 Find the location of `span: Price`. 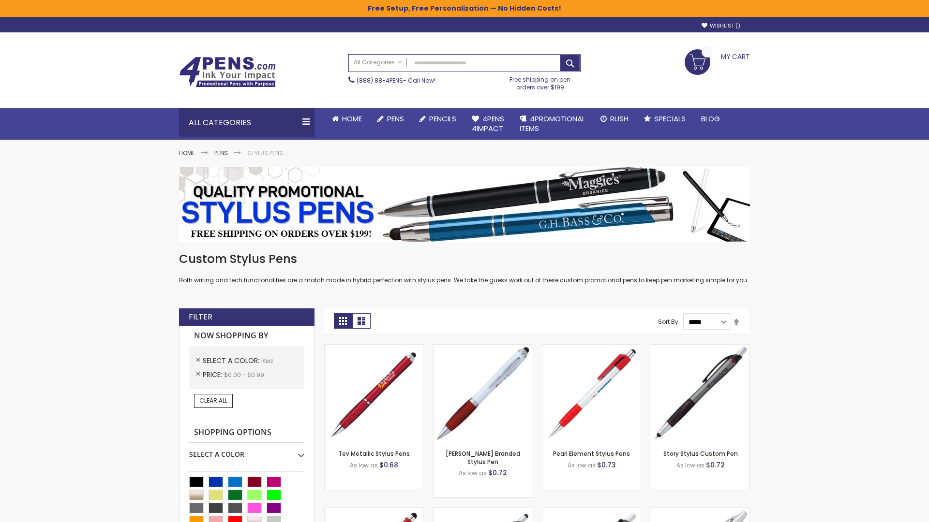

span: Price is located at coordinates (213, 375).